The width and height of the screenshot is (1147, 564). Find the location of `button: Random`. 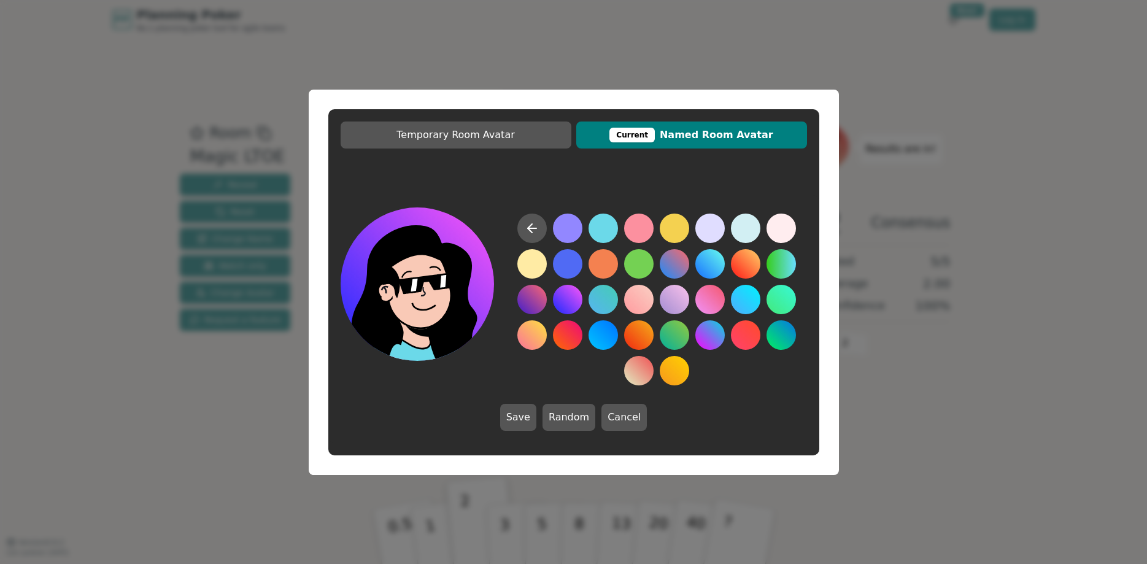

button: Random is located at coordinates (569, 417).